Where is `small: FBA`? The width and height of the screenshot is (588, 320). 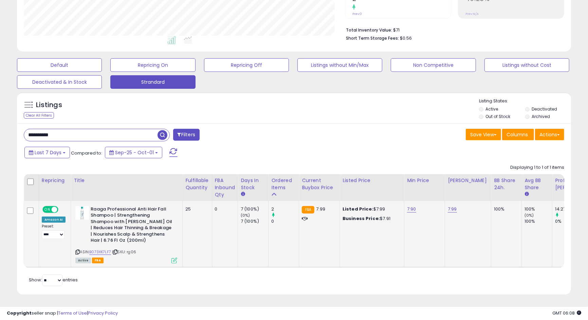 small: FBA is located at coordinates (308, 210).